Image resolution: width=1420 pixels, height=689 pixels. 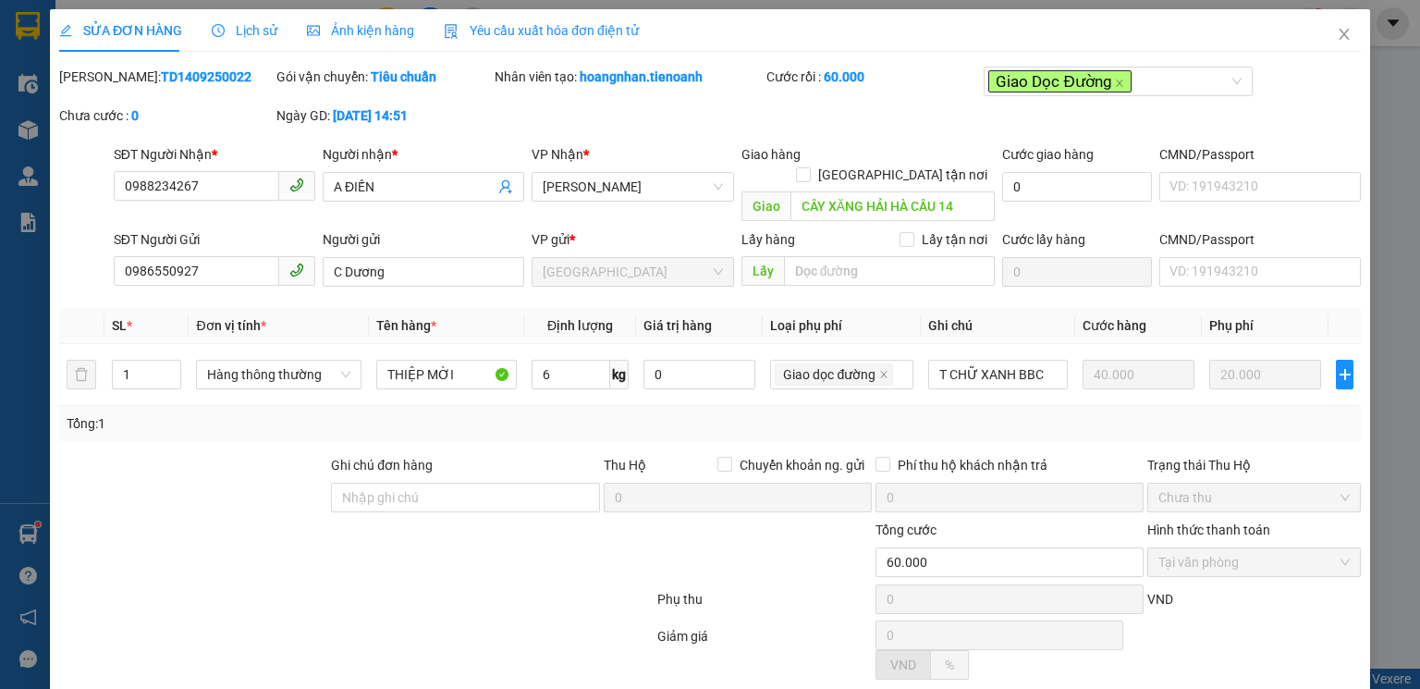 What do you see at coordinates (66, 31) in the screenshot?
I see `span: edit` at bounding box center [66, 31].